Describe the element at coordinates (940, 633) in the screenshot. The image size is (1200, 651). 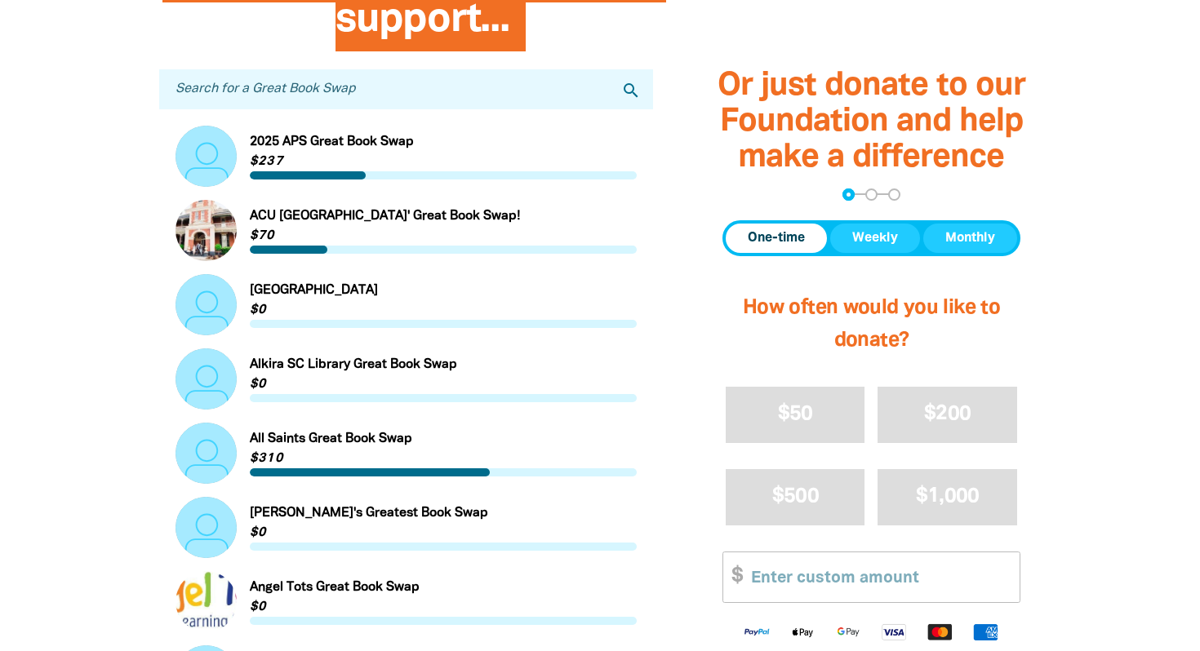
I see `img: Mastercard logo` at that location.